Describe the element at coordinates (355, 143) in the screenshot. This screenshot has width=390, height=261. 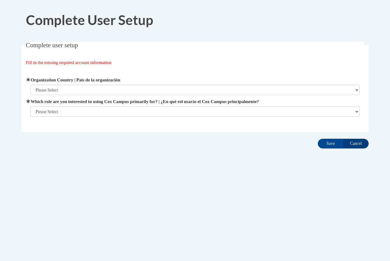
I see `input: Cancel` at that location.